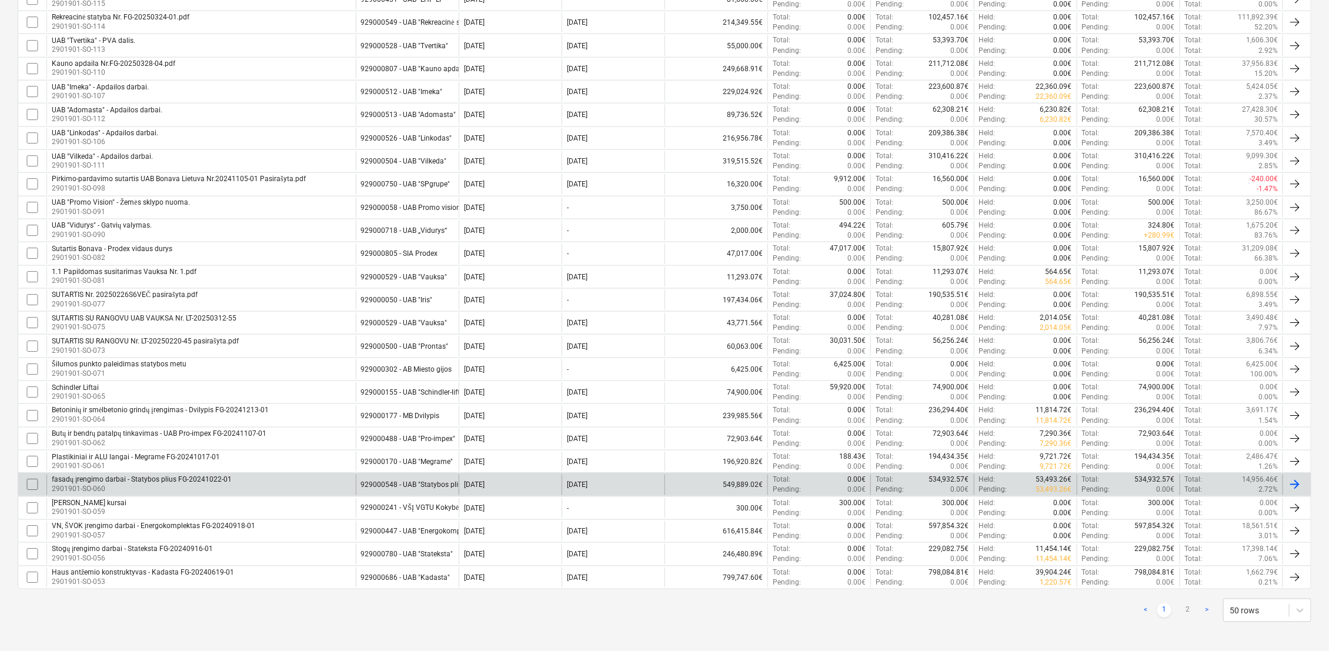 The height and width of the screenshot is (651, 1329). What do you see at coordinates (113, 72) in the screenshot?
I see `p: 2901901-SO-110` at bounding box center [113, 72].